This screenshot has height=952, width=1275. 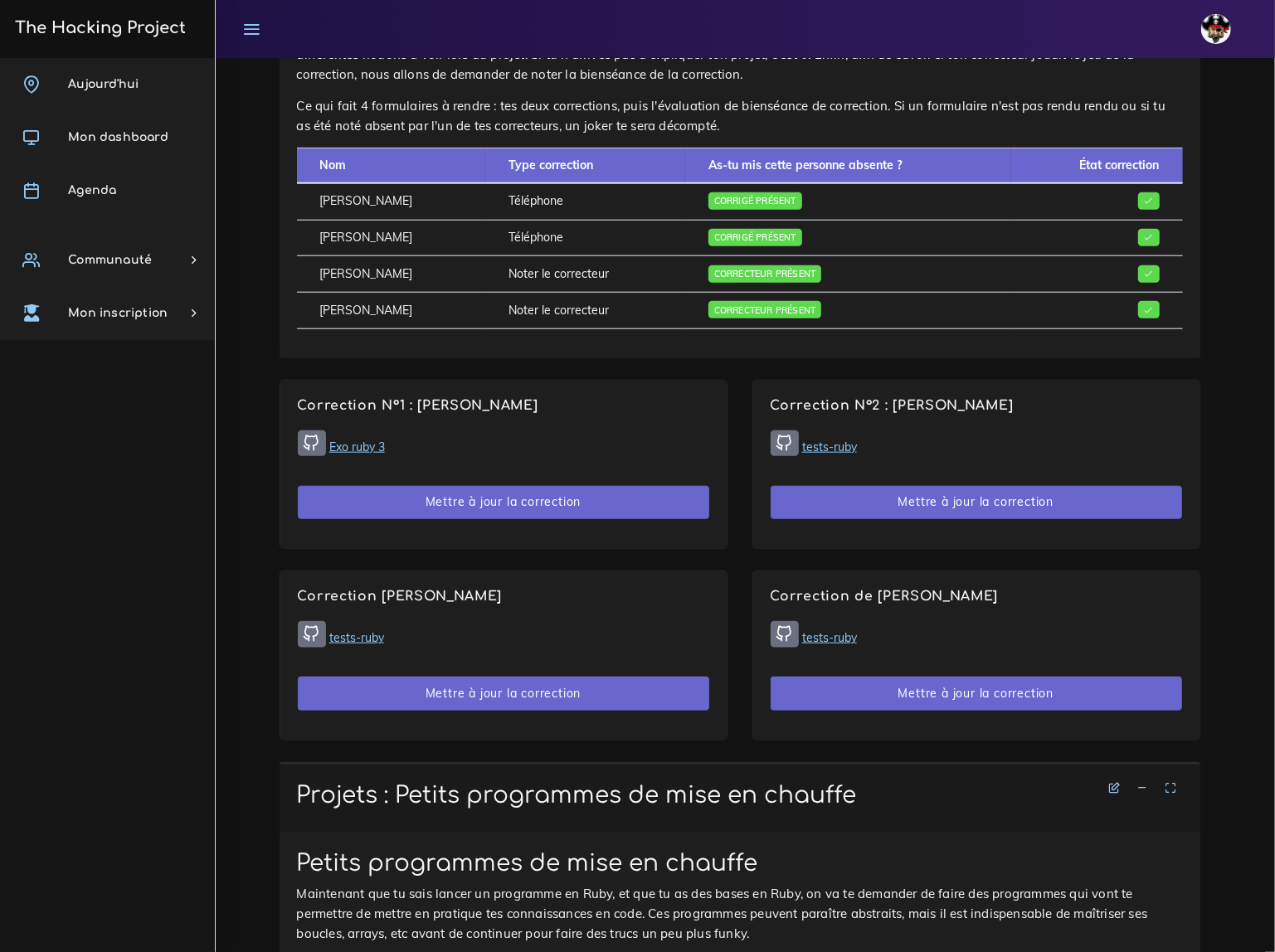 What do you see at coordinates (92, 190) in the screenshot?
I see `span: Agenda` at bounding box center [92, 190].